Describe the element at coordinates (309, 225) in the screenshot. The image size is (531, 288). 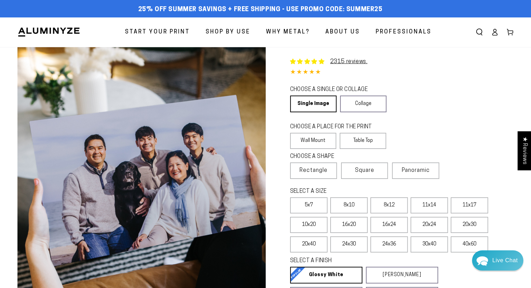
I see `label: 10x20` at that location.